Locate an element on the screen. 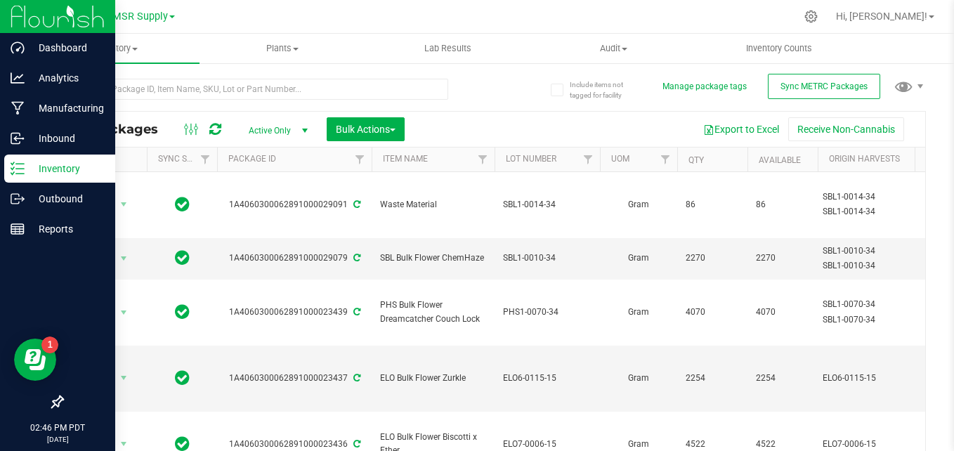 Image resolution: width=954 pixels, height=451 pixels. div: 1A4060300062891000023439 is located at coordinates (294, 312).